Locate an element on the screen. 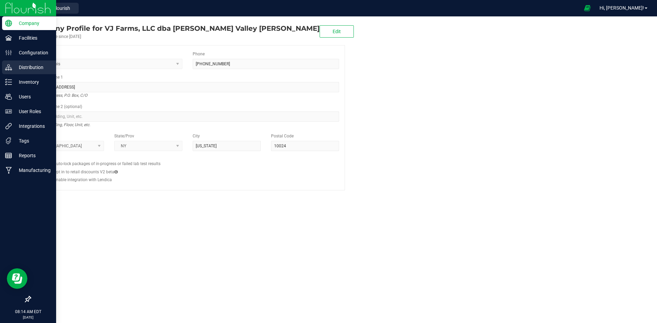 This screenshot has height=323, width=657. p: Configuration is located at coordinates (33, 53).